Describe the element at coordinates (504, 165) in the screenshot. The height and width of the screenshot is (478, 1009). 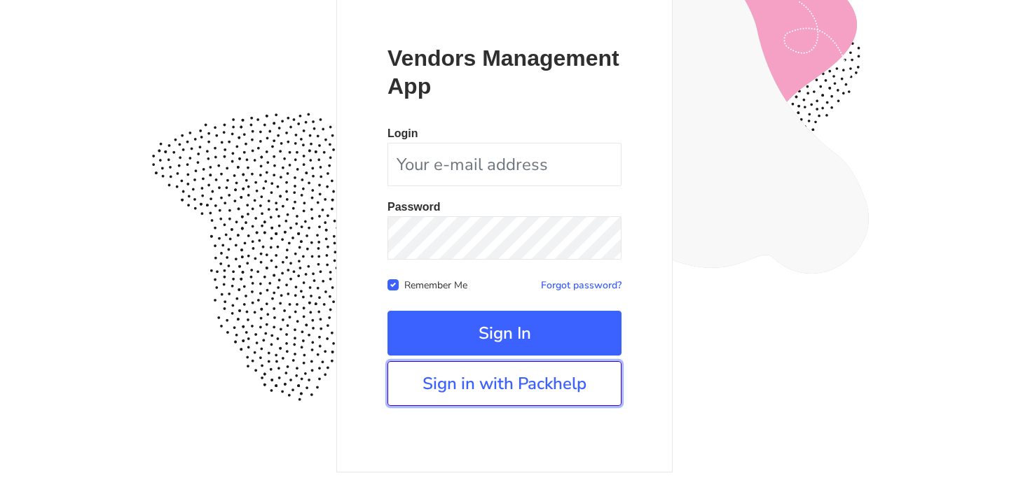
I see `input: Your e-mail address` at that location.